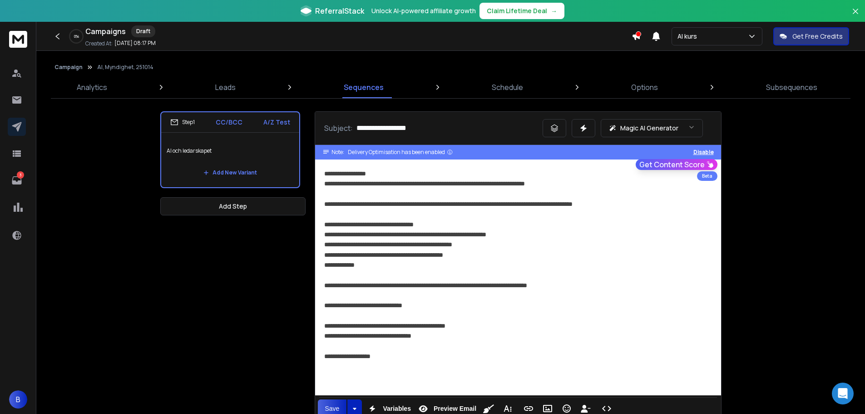 The height and width of the screenshot is (414, 865). Describe the element at coordinates (649, 128) in the screenshot. I see `p: Magic AI Generator` at that location.